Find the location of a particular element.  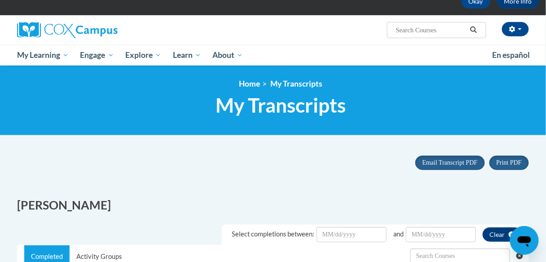

span: About is located at coordinates (228, 55).